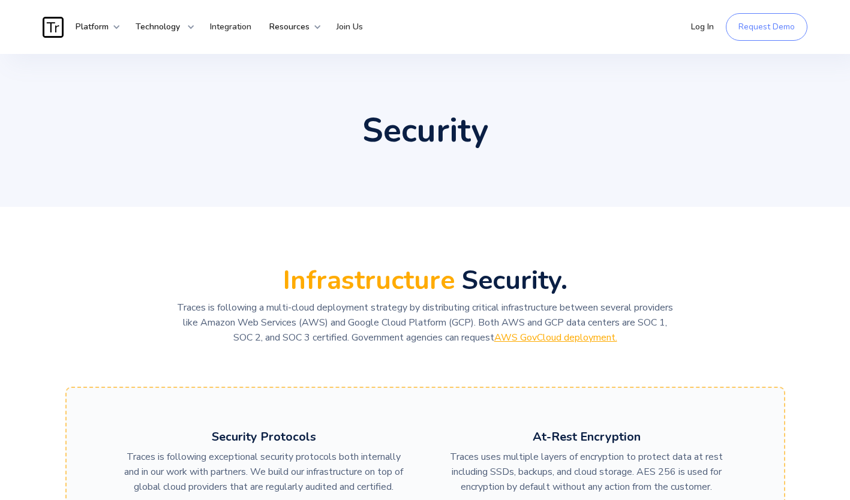  I want to click on a: Join Us, so click(350, 27).